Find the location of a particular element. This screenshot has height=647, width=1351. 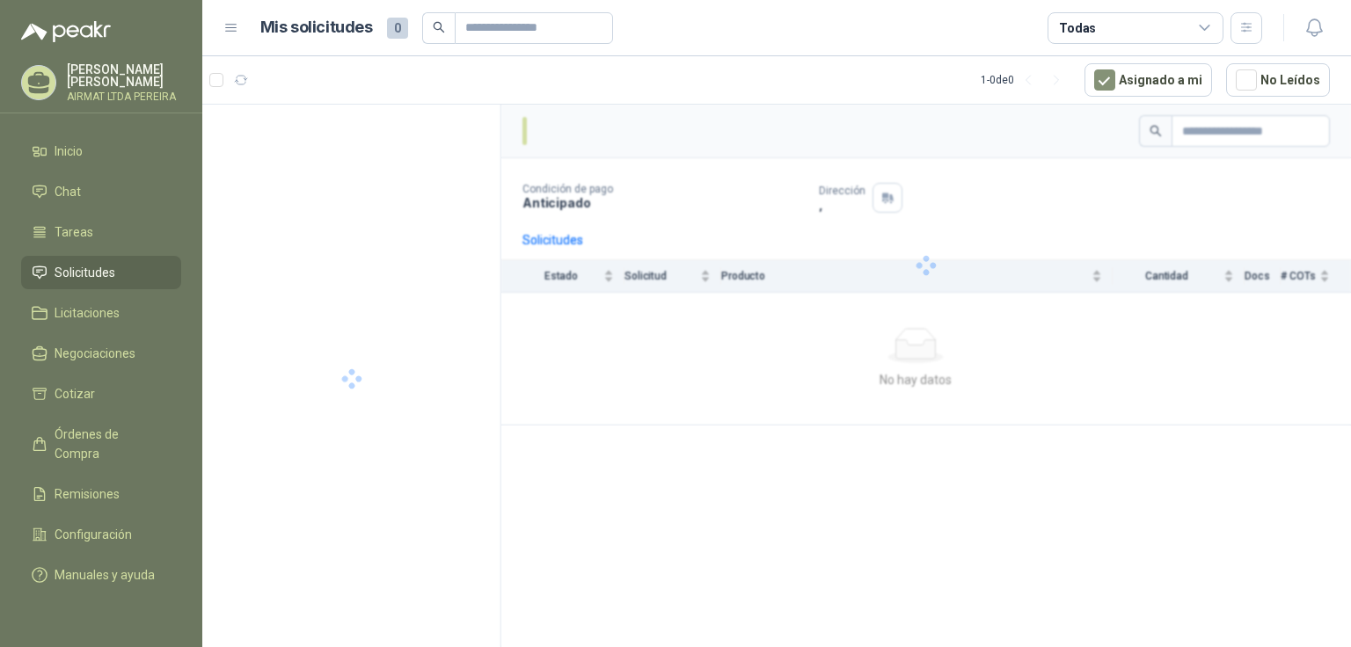

a: Inicio is located at coordinates (101, 151).